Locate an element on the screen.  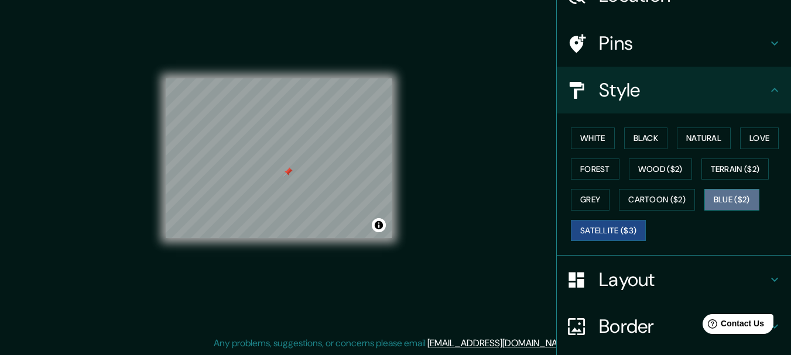
button: Black is located at coordinates (646, 138).